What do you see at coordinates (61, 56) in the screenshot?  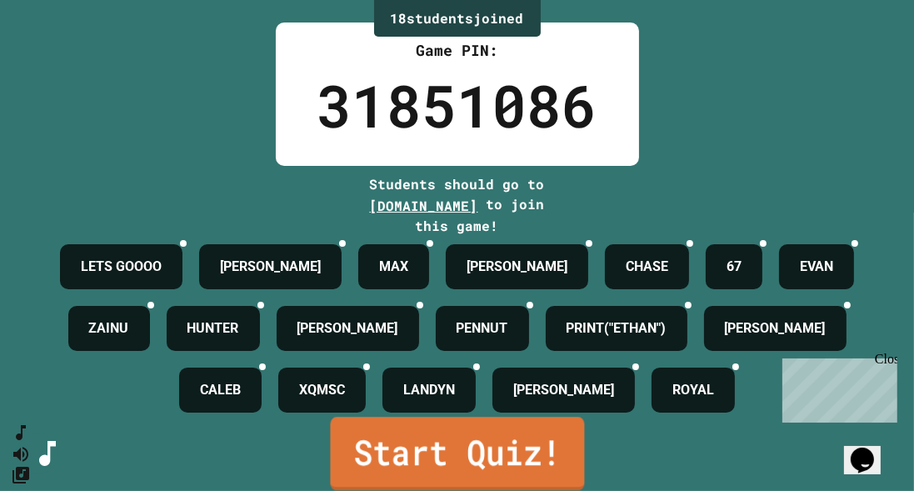 I see `div: Chat with us now!Close` at bounding box center [61, 56].